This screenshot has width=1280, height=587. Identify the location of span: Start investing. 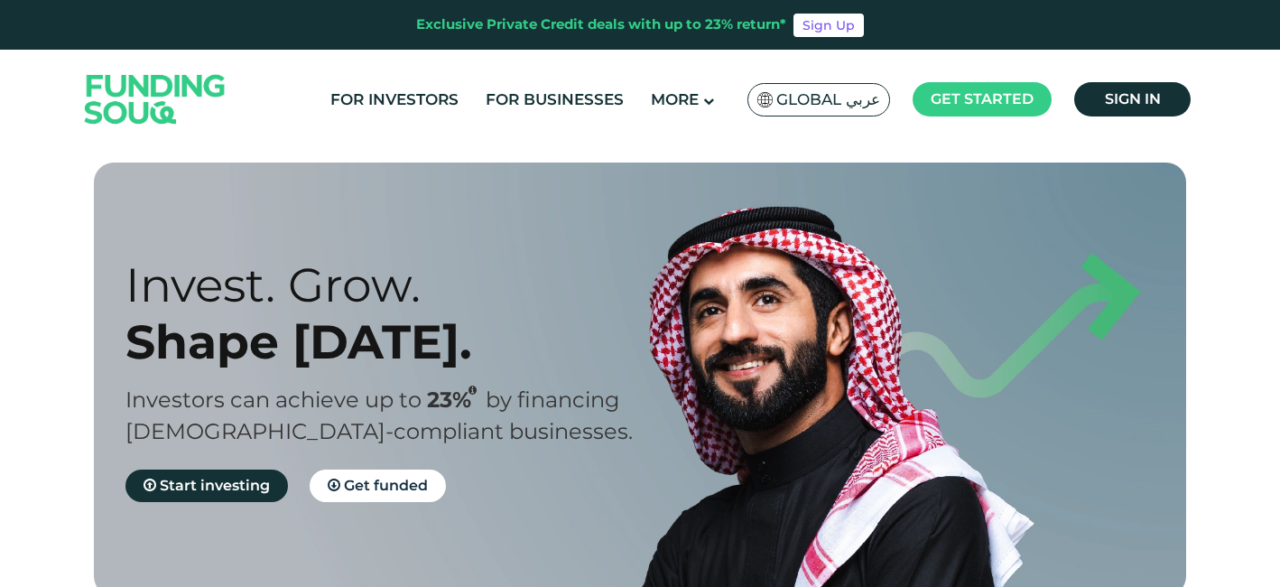
(215, 485).